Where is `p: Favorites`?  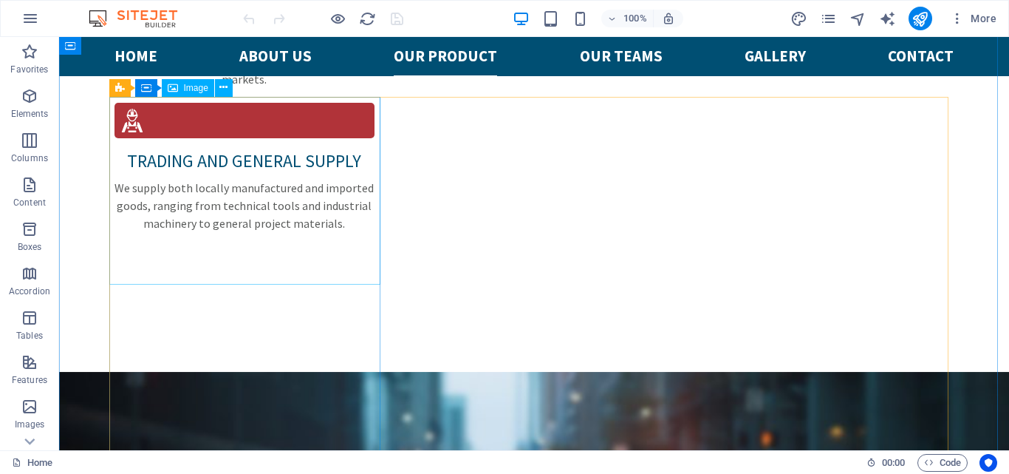
p: Favorites is located at coordinates (29, 69).